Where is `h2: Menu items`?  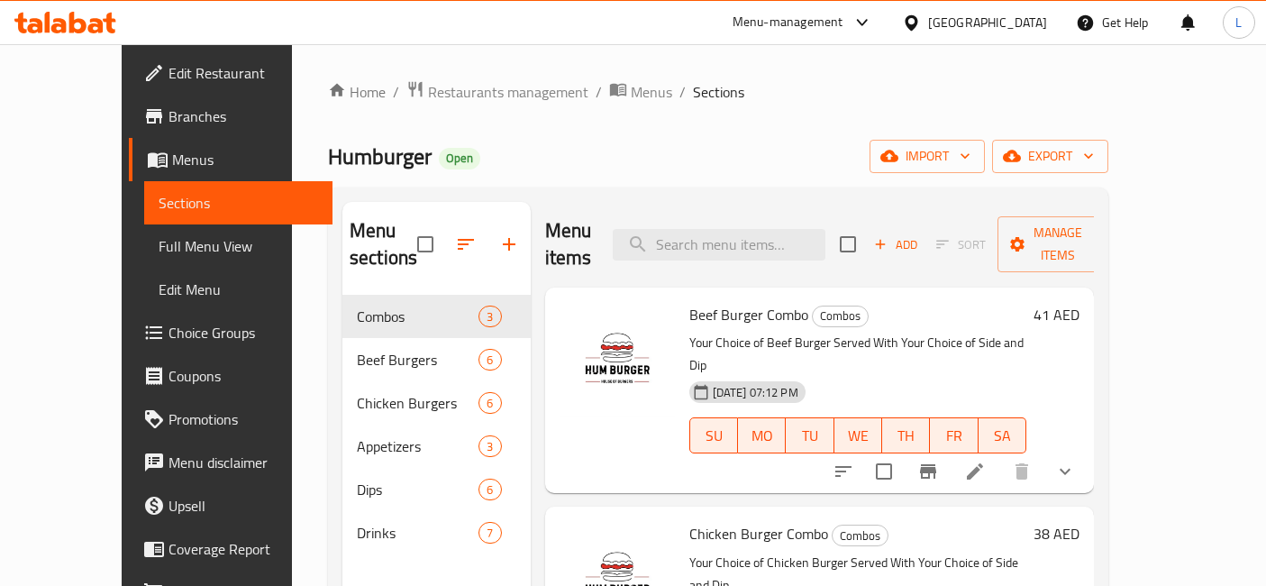 h2: Menu items is located at coordinates (568, 244).